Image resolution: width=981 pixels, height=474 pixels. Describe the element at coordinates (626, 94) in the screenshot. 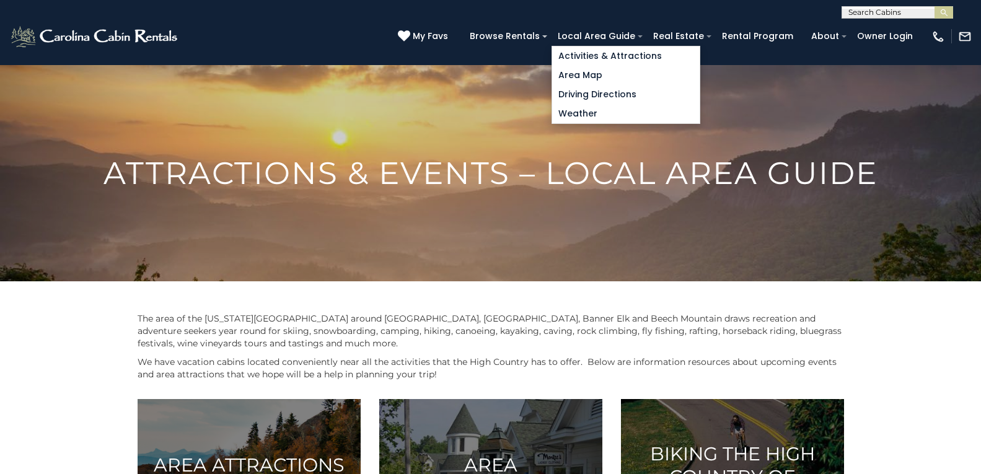

I see `a: Driving Directions` at that location.